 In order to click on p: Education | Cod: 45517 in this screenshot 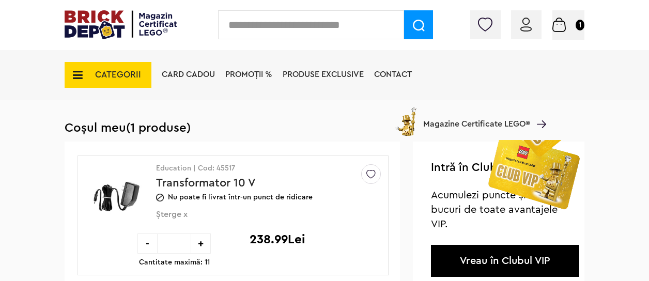, I will do `click(264, 169)`.